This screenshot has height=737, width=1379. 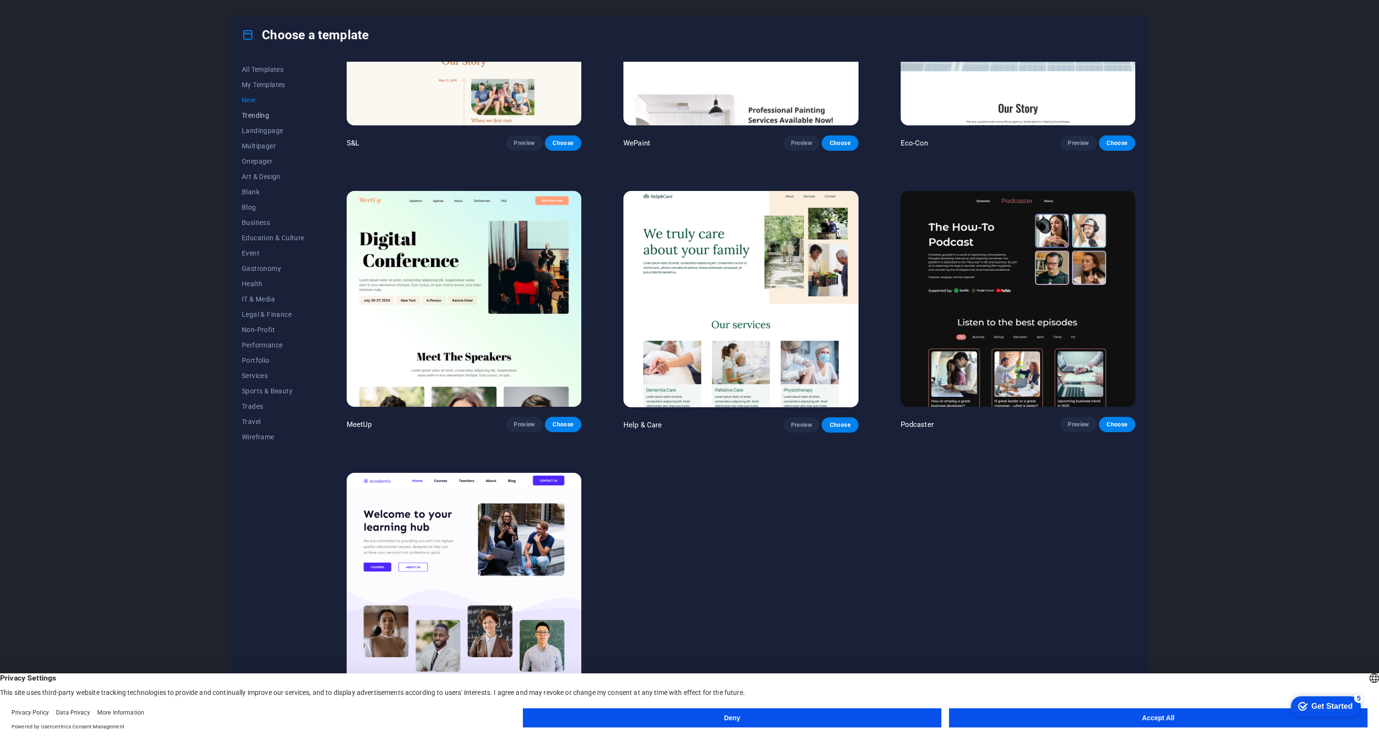 What do you see at coordinates (273, 146) in the screenshot?
I see `button: Multipager` at bounding box center [273, 146].